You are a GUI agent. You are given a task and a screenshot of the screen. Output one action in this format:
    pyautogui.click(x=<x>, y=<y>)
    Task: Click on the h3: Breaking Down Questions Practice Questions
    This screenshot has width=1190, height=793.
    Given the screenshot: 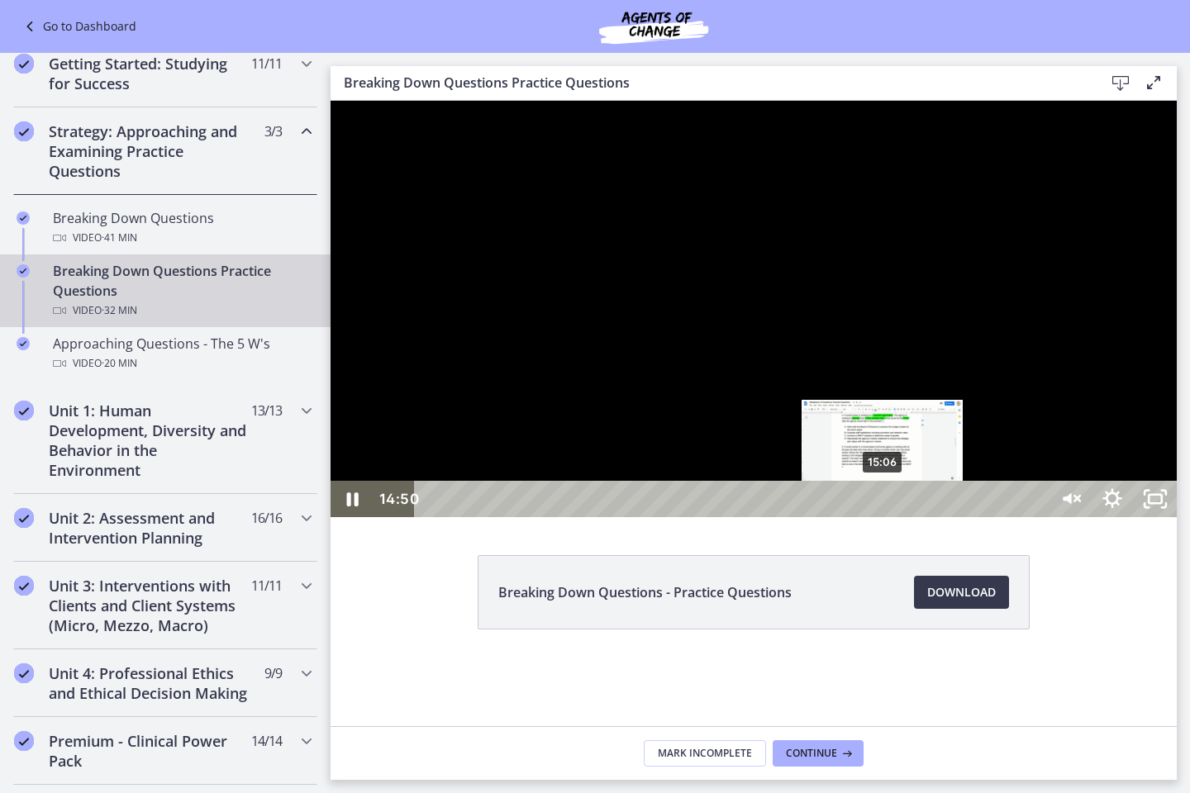 What is the action you would take?
    pyautogui.click(x=711, y=83)
    